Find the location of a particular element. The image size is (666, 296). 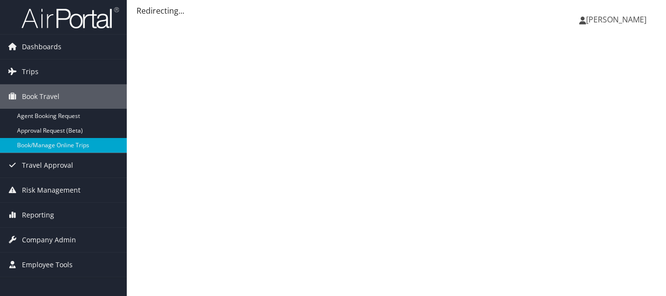

span: Travel Approval is located at coordinates (47, 165).